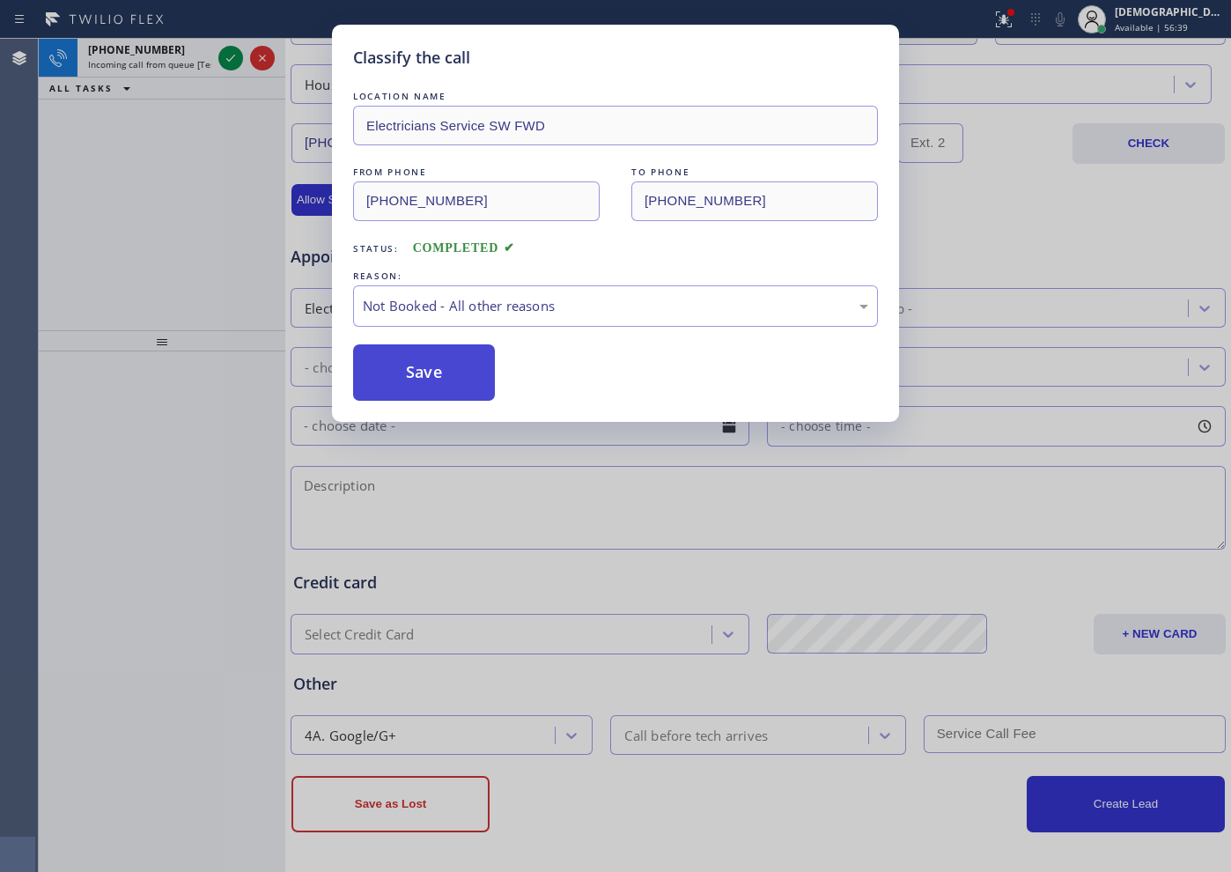 Image resolution: width=1231 pixels, height=872 pixels. I want to click on div: FROM PHONE, so click(476, 172).